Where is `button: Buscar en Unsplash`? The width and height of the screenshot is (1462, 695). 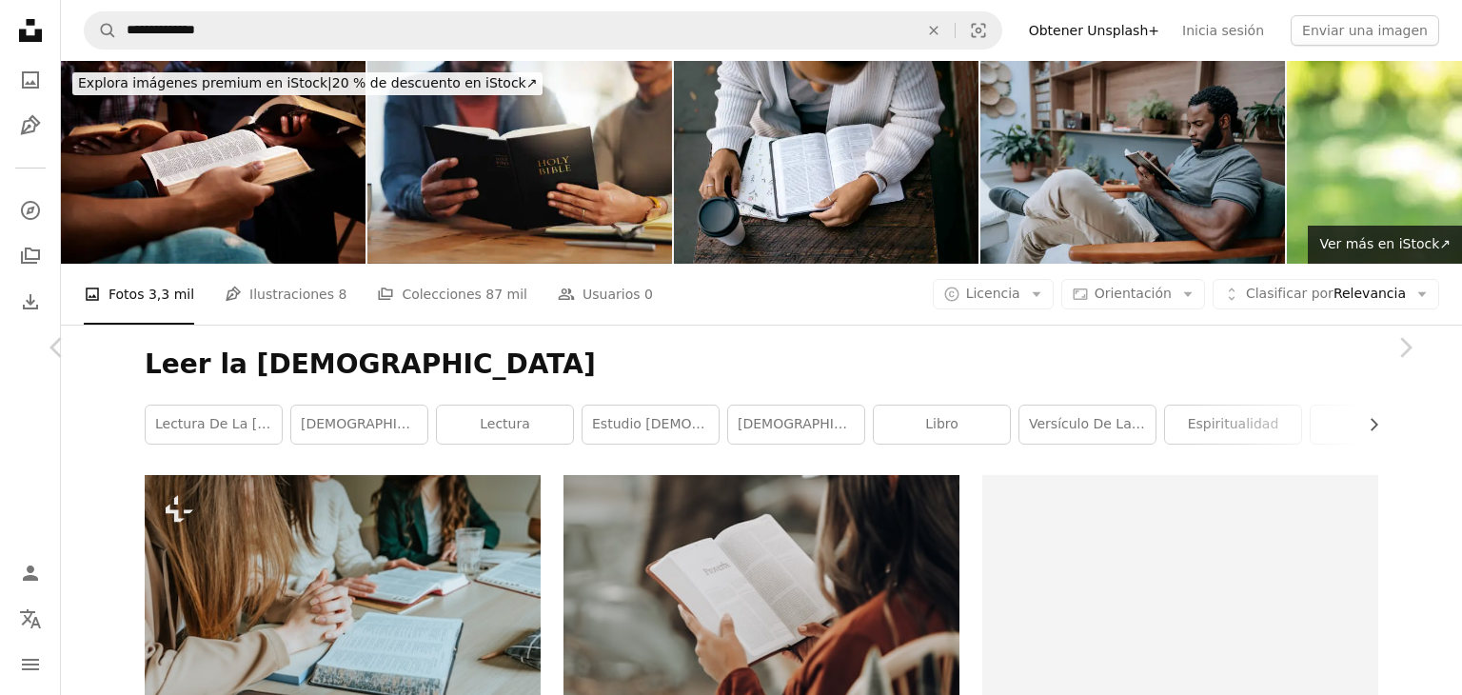 button: Buscar en Unsplash is located at coordinates (101, 30).